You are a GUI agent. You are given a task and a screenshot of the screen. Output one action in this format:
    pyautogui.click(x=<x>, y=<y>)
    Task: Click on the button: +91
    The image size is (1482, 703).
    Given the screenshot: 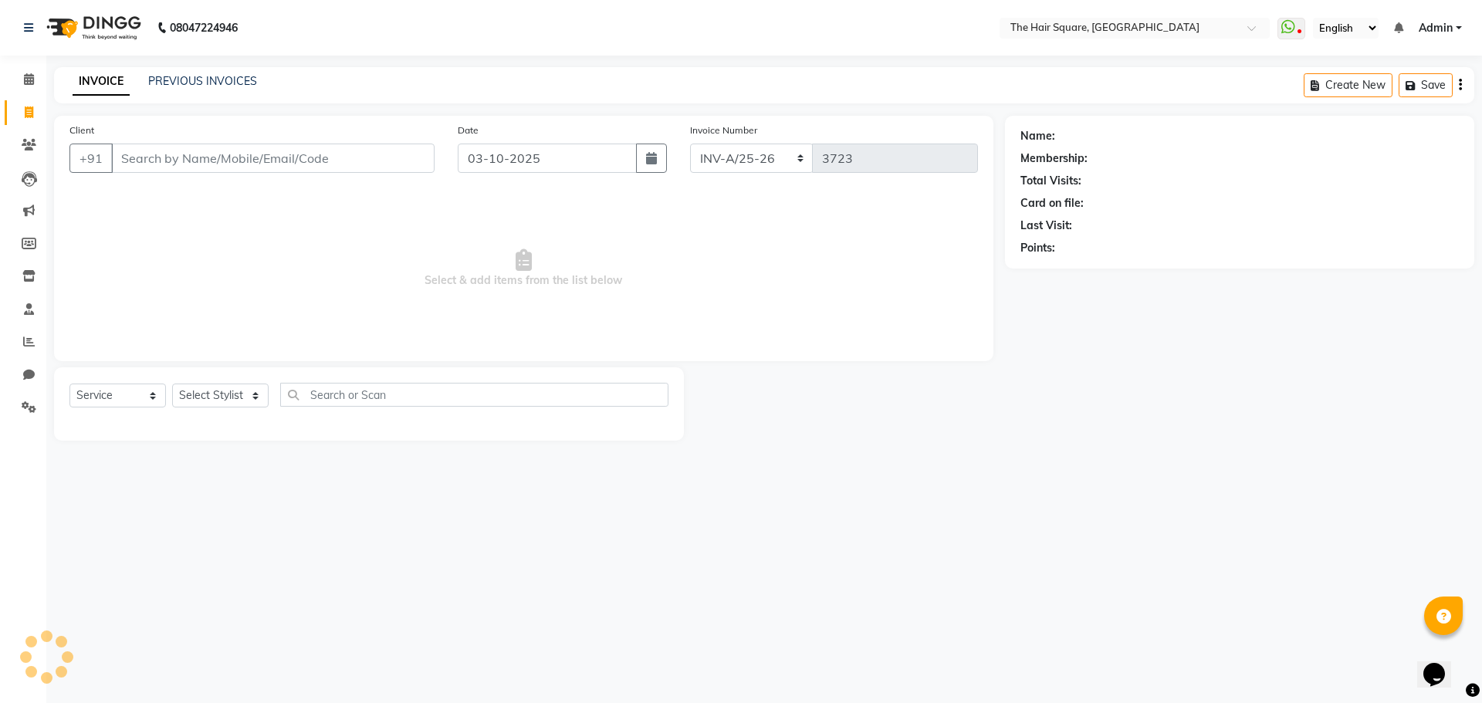 What is the action you would take?
    pyautogui.click(x=91, y=158)
    